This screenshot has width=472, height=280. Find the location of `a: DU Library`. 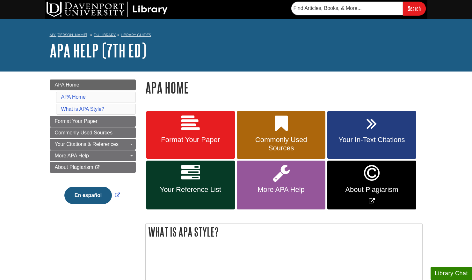

a: DU Library is located at coordinates (105, 35).